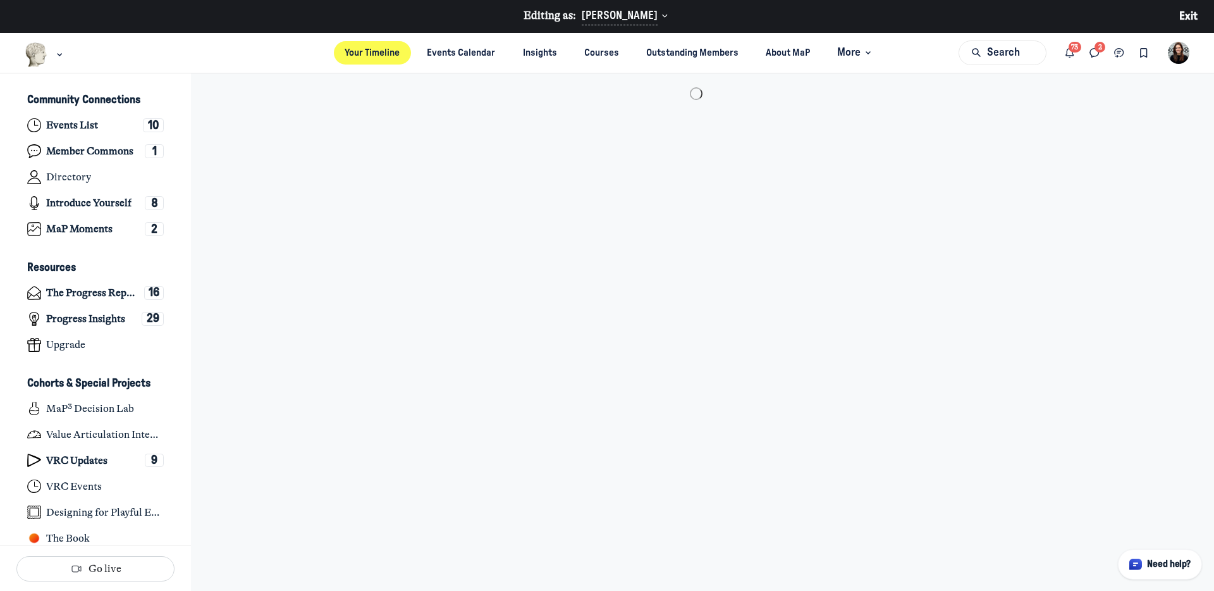 The image size is (1214, 591). What do you see at coordinates (153, 125) in the screenshot?
I see `div: 10` at bounding box center [153, 125].